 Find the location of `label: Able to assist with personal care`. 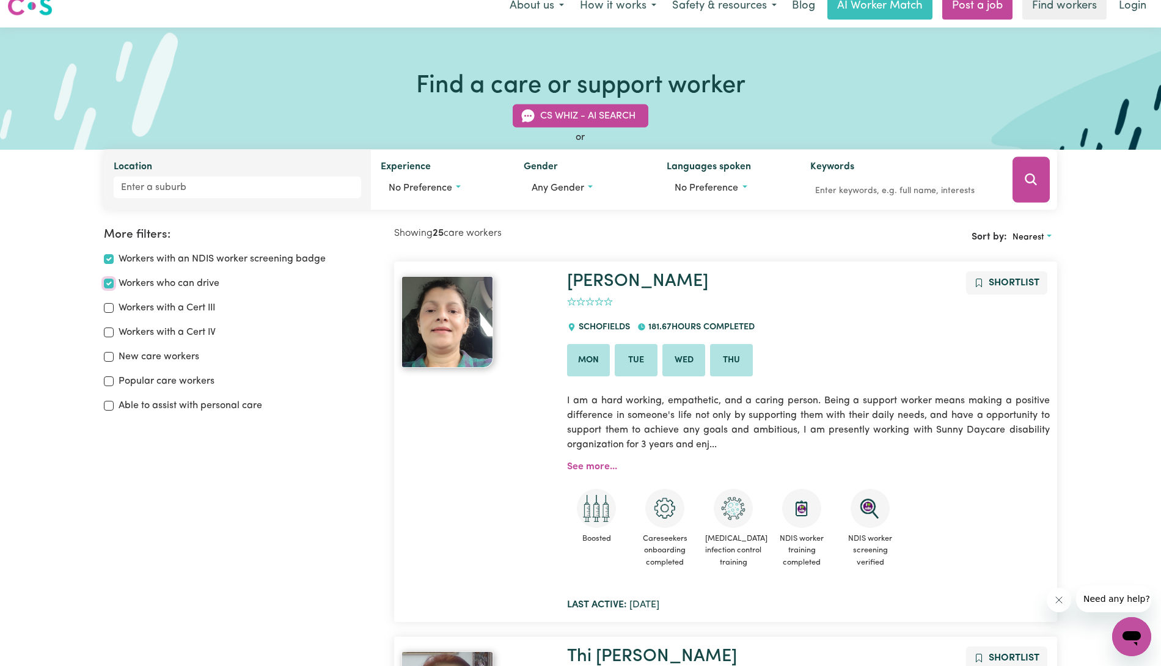

label: Able to assist with personal care is located at coordinates (190, 406).